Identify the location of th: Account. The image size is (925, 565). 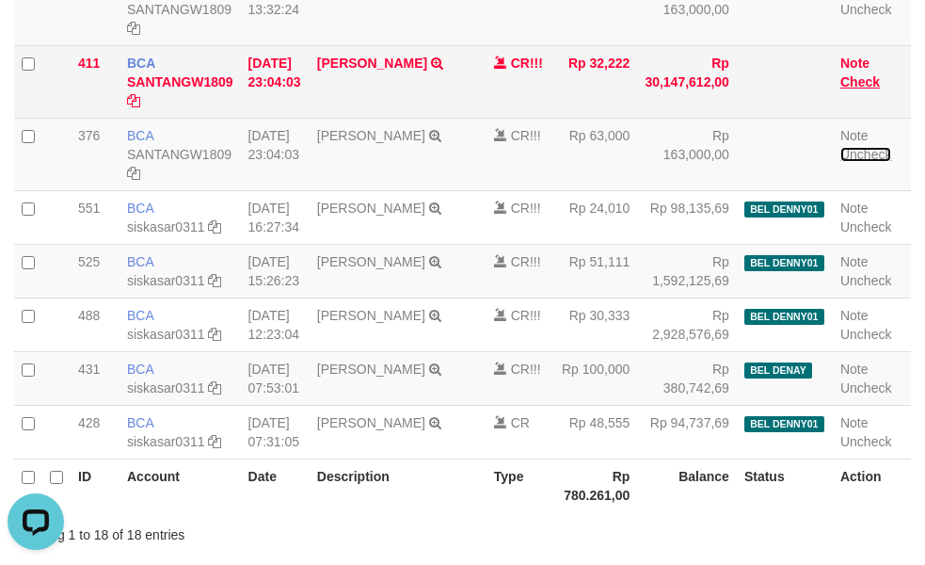
(180, 486).